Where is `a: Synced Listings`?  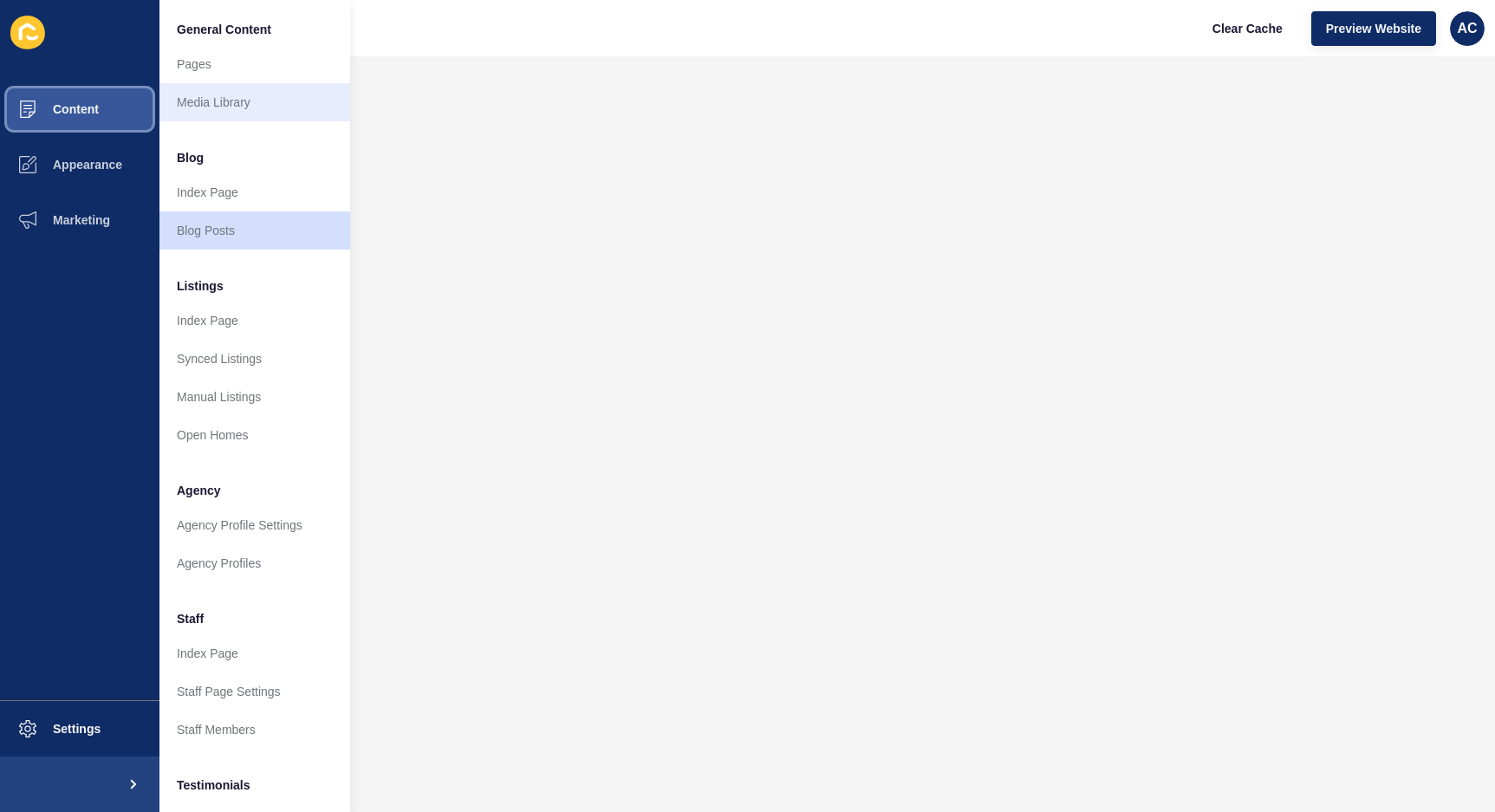 a: Synced Listings is located at coordinates (255, 359).